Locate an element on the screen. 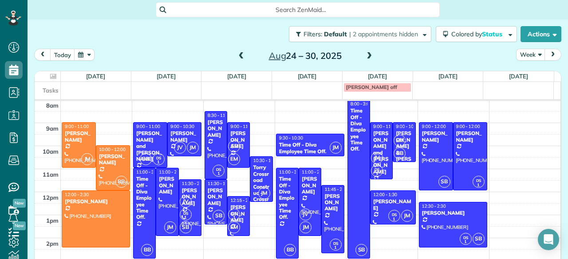  button: Week is located at coordinates (530, 55).